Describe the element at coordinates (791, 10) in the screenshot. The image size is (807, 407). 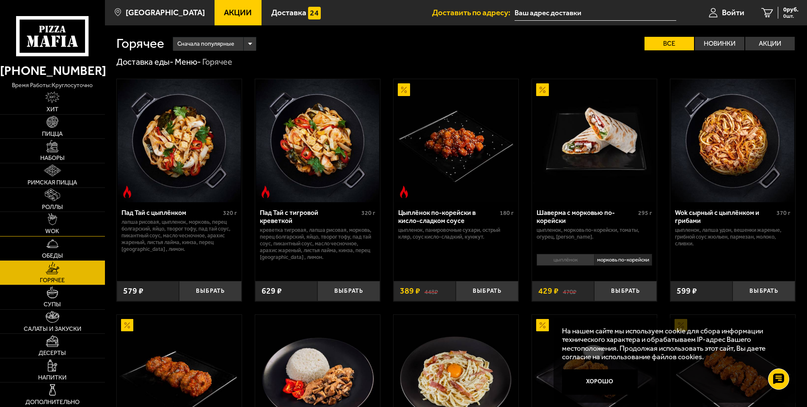
I see `span: 0 руб.` at that location.